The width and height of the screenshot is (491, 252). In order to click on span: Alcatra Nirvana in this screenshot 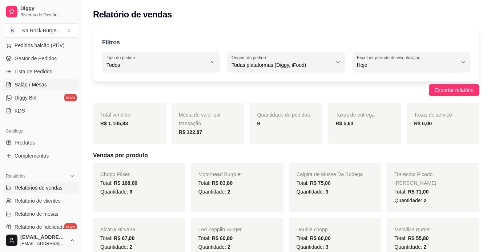, I will do `click(118, 230)`.